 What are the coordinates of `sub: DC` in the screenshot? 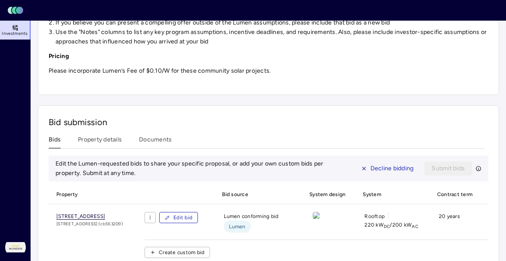 It's located at (387, 227).